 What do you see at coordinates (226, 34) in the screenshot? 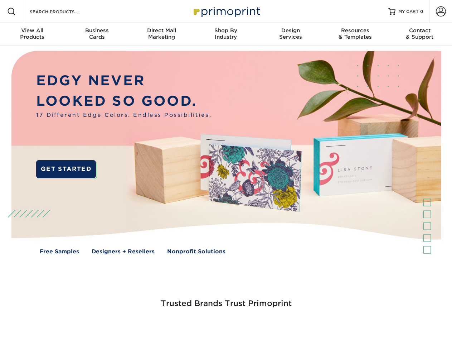
I see `div: Industry` at bounding box center [226, 34].